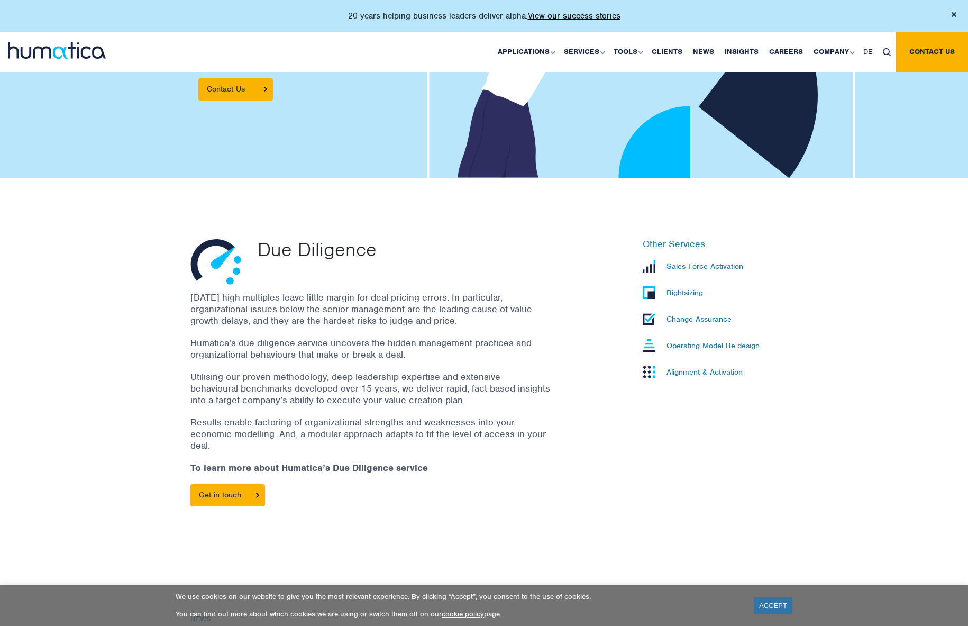  I want to click on a: Tools, so click(628, 52).